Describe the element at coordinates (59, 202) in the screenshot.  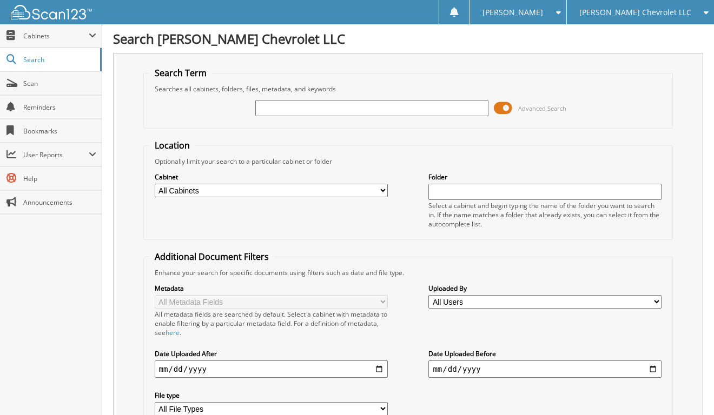
I see `span: Announcements` at that location.